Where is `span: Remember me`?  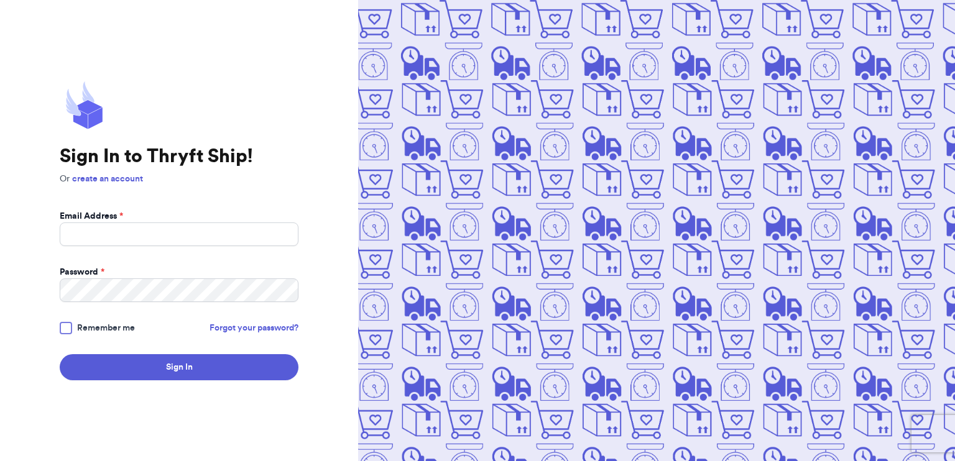
span: Remember me is located at coordinates (106, 328).